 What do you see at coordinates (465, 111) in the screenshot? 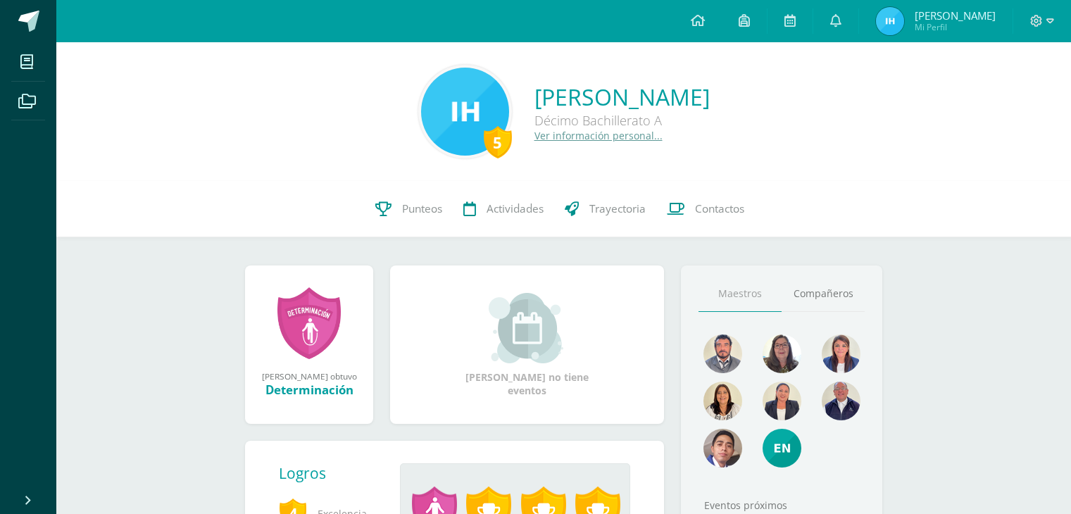
I see `img: f67dbd98502de12d3389974a71c2d4e0.png` at bounding box center [465, 111].